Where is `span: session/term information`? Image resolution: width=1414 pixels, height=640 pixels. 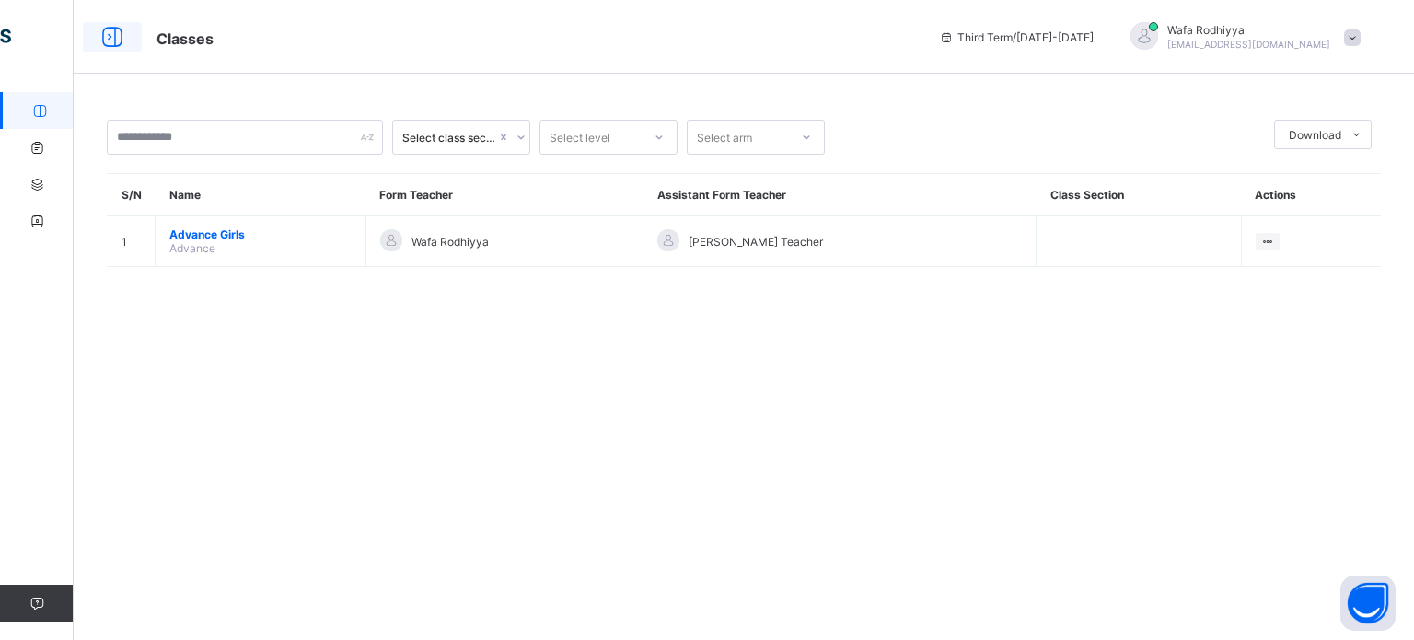
span: session/term information is located at coordinates (1016, 37).